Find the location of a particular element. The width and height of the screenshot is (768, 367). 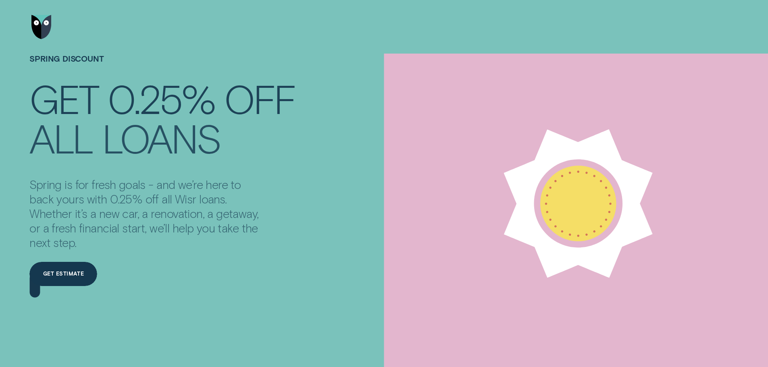

img: Wisr is located at coordinates (42, 27).